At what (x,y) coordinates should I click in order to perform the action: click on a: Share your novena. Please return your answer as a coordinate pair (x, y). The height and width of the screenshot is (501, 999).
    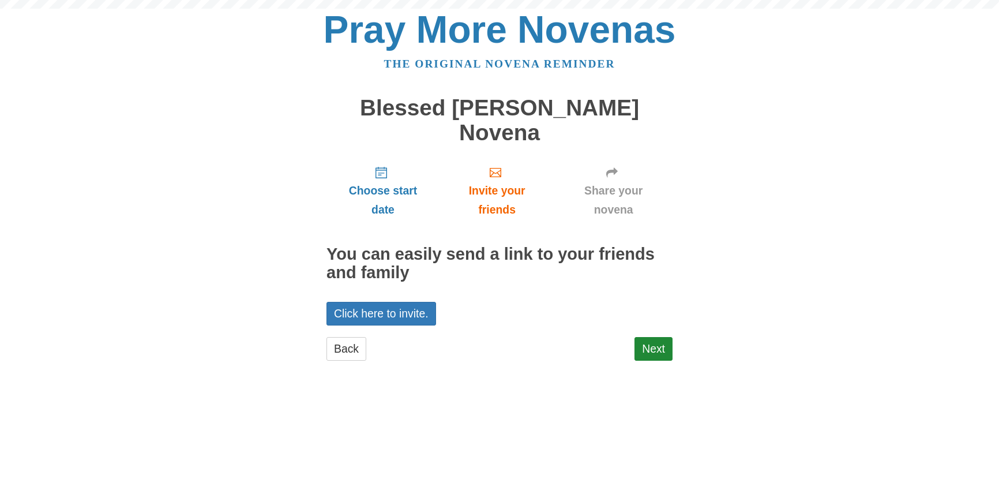
    Looking at the image, I should click on (613, 190).